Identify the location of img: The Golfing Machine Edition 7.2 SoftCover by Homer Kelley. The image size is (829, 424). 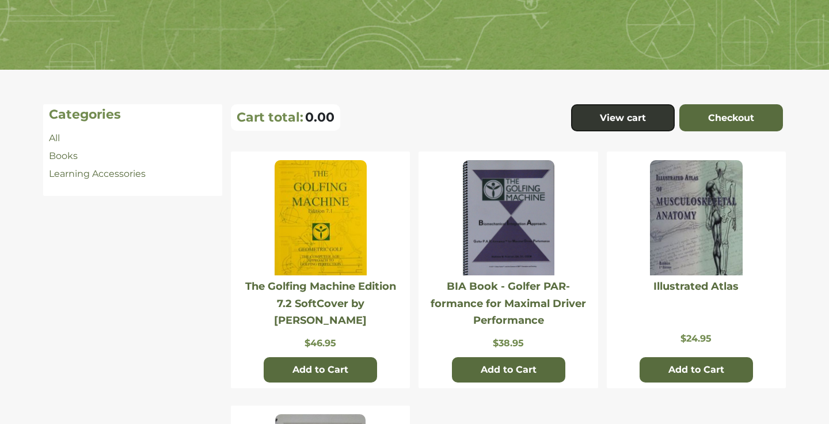
(321, 218).